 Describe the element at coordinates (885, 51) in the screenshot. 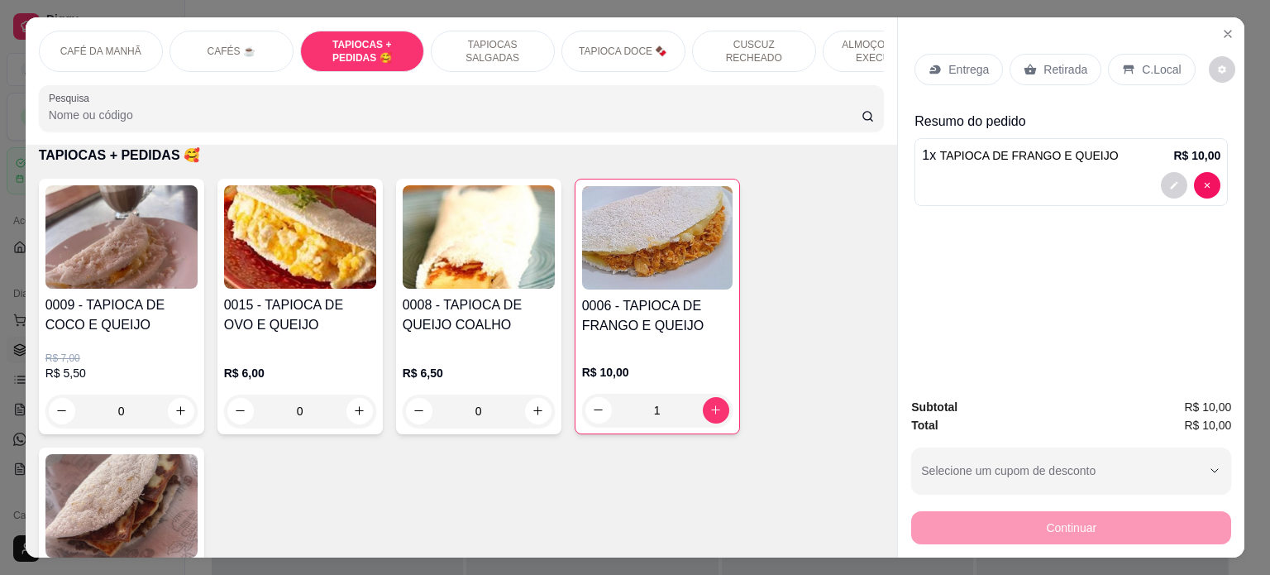

I see `p: ALMOÇO - PRATO EXECUTIVO` at that location.